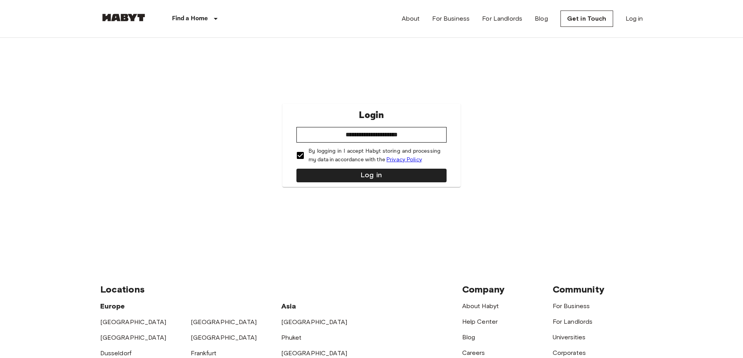 Image resolution: width=743 pixels, height=358 pixels. I want to click on span: Europe, so click(113, 306).